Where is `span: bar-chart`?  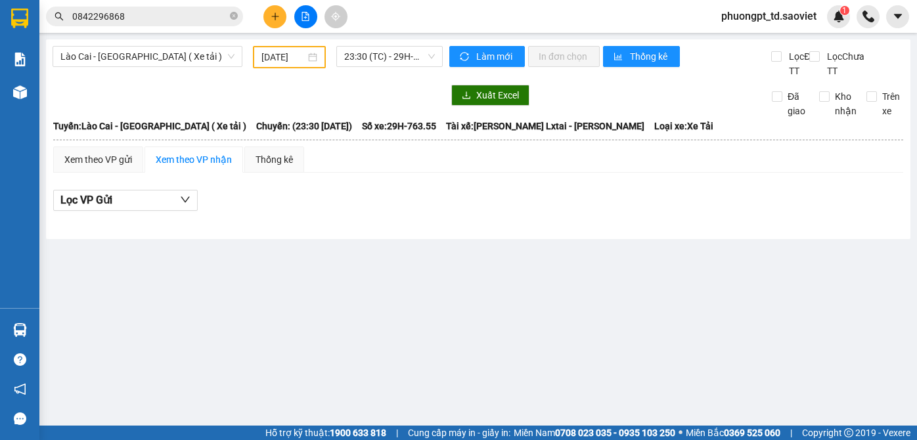 span: bar-chart is located at coordinates (619, 57).